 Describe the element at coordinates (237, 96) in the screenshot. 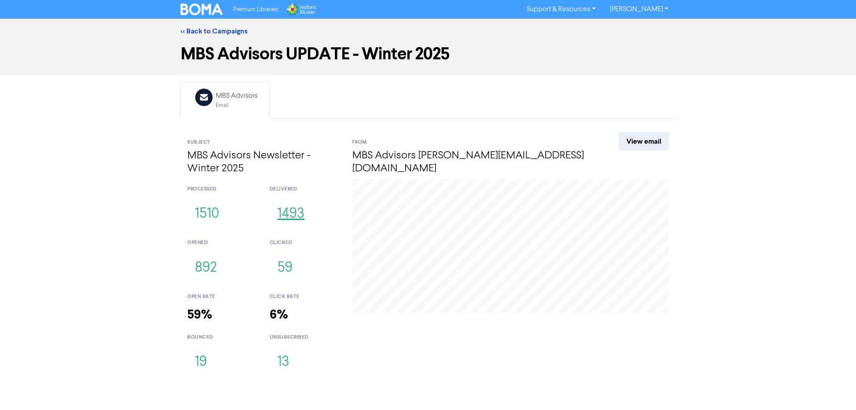

I see `div: MBS Advisors` at that location.